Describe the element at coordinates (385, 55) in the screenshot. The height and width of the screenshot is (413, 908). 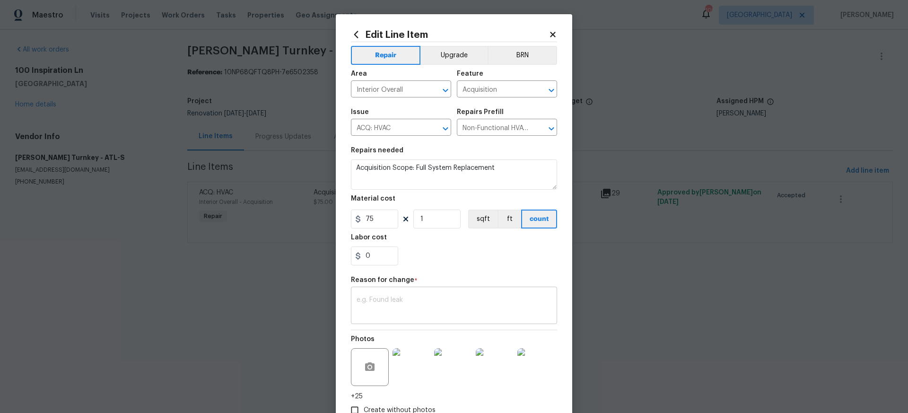
I see `button: Repair` at that location.